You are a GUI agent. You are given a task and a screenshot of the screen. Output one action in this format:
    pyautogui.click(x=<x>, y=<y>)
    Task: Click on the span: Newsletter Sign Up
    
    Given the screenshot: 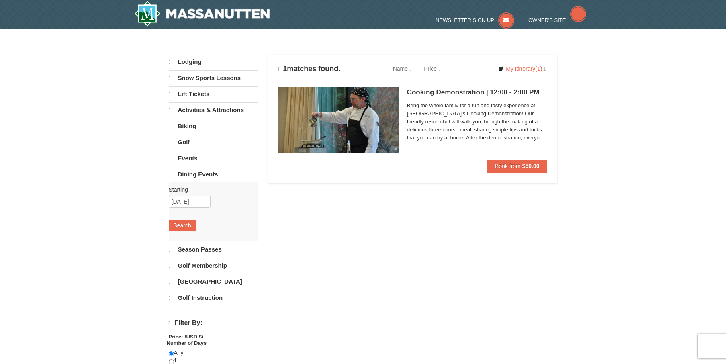 What is the action you would take?
    pyautogui.click(x=465, y=20)
    